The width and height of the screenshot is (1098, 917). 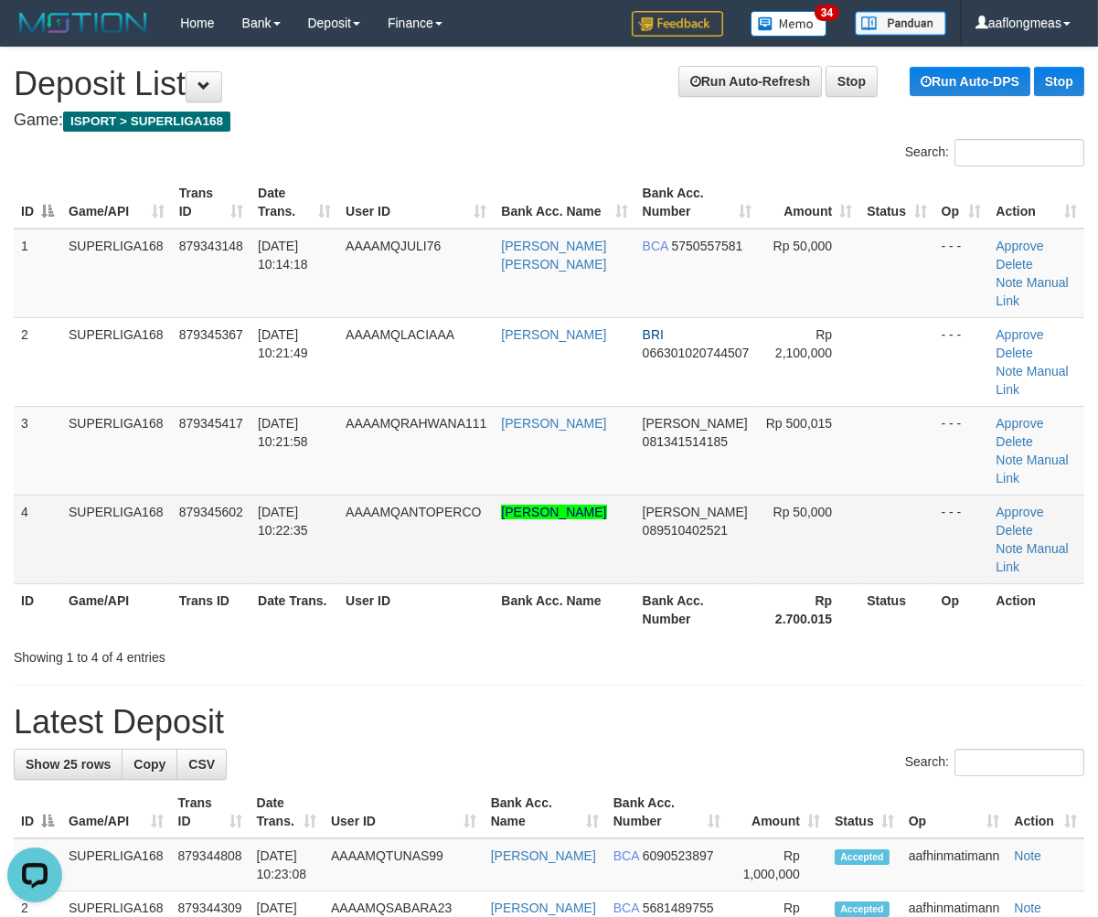 I want to click on span: CSV, so click(x=201, y=764).